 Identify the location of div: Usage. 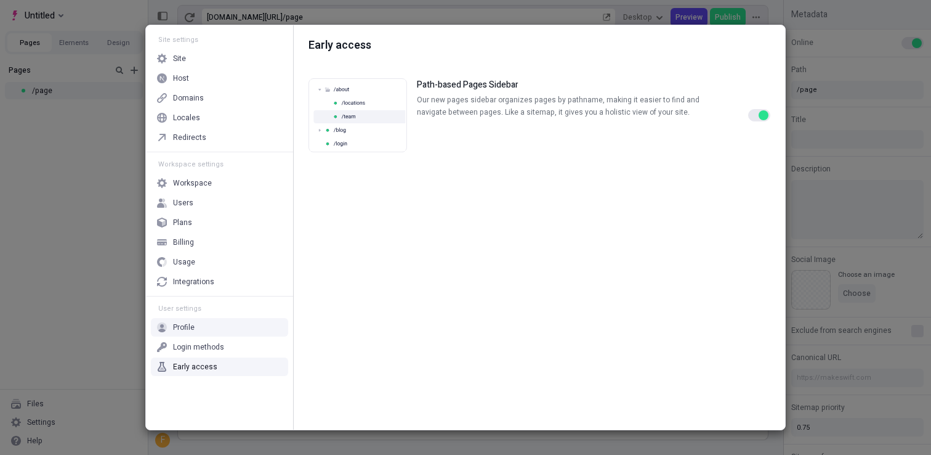
(184, 262).